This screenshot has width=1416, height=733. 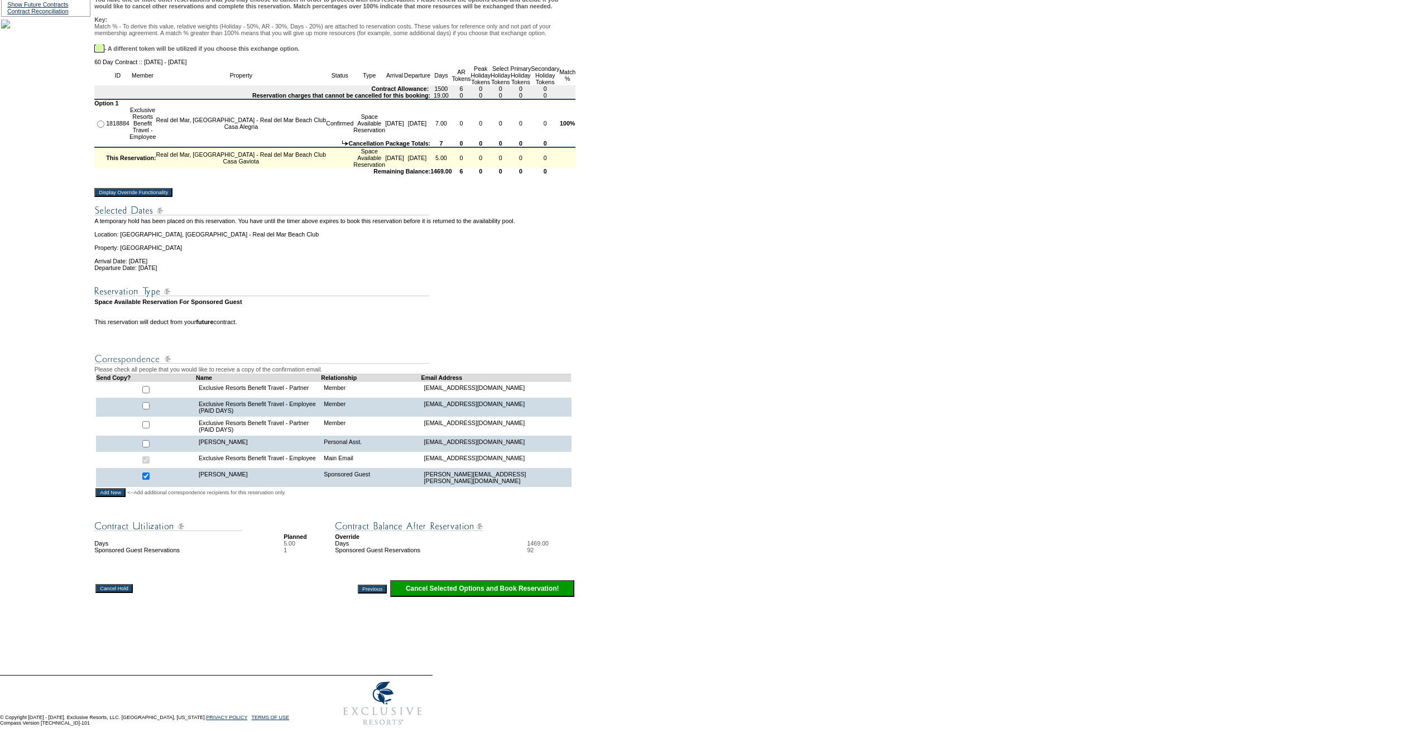 I want to click on nobr: Casa Gaviota, so click(x=241, y=161).